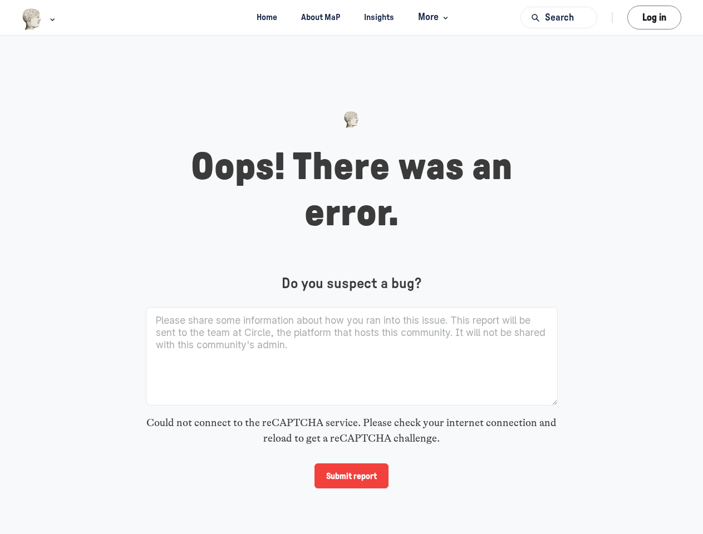 Image resolution: width=703 pixels, height=534 pixels. What do you see at coordinates (559, 17) in the screenshot?
I see `button: Search` at bounding box center [559, 17].